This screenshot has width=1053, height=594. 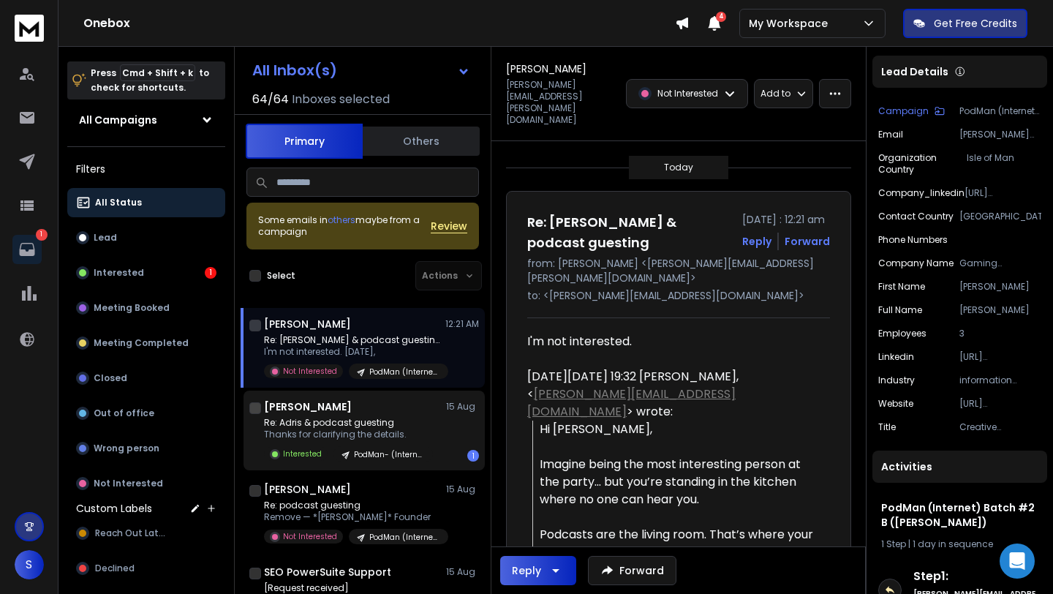 I want to click on button: Campaign, so click(x=912, y=111).